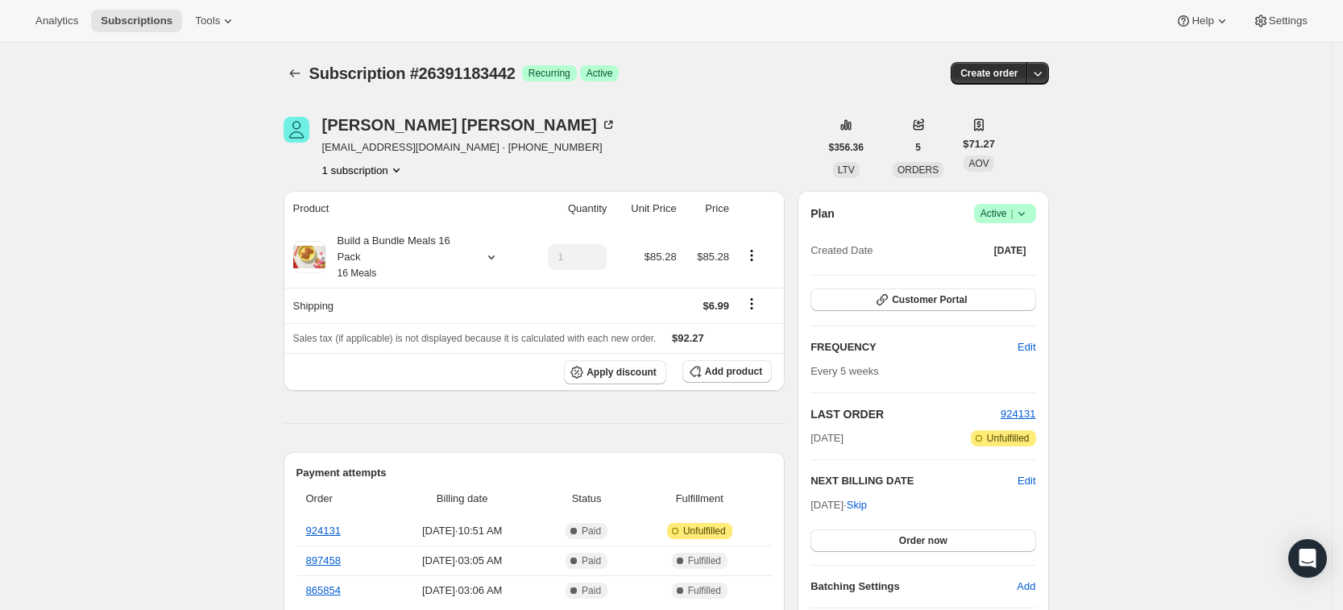  Describe the element at coordinates (707, 209) in the screenshot. I see `th: Price` at that location.